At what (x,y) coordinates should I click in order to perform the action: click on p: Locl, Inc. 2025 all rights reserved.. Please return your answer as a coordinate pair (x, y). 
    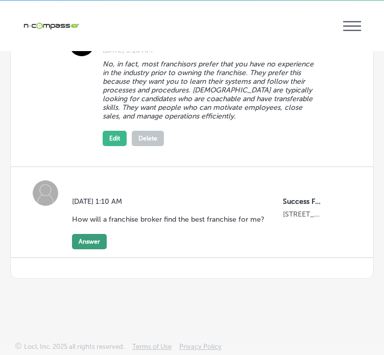
    Looking at the image, I should click on (74, 346).